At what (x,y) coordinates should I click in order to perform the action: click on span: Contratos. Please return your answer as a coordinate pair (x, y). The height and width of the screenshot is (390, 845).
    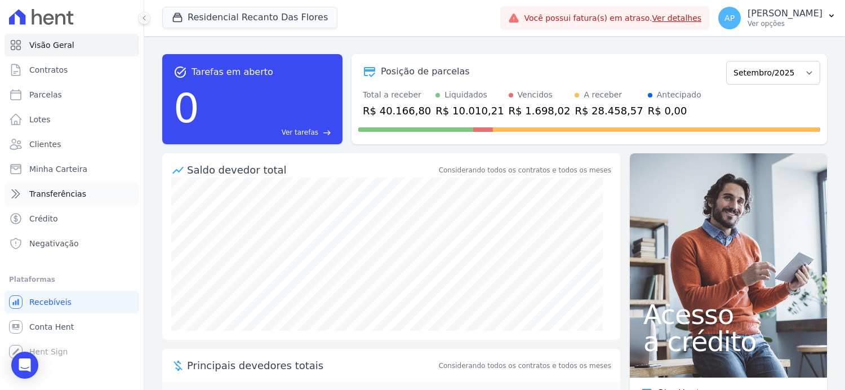
    Looking at the image, I should click on (48, 70).